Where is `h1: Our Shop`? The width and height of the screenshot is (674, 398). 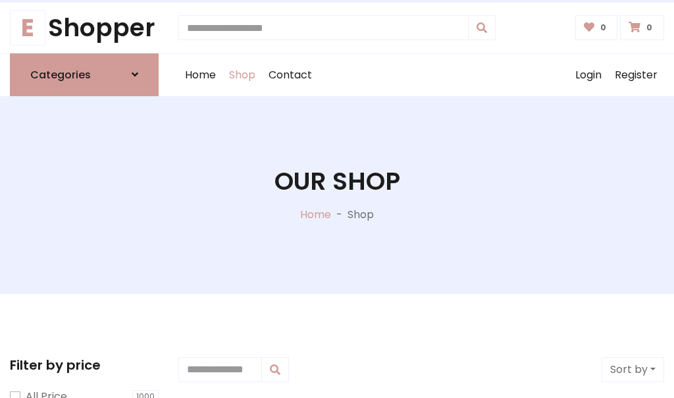 h1: Our Shop is located at coordinates (337, 181).